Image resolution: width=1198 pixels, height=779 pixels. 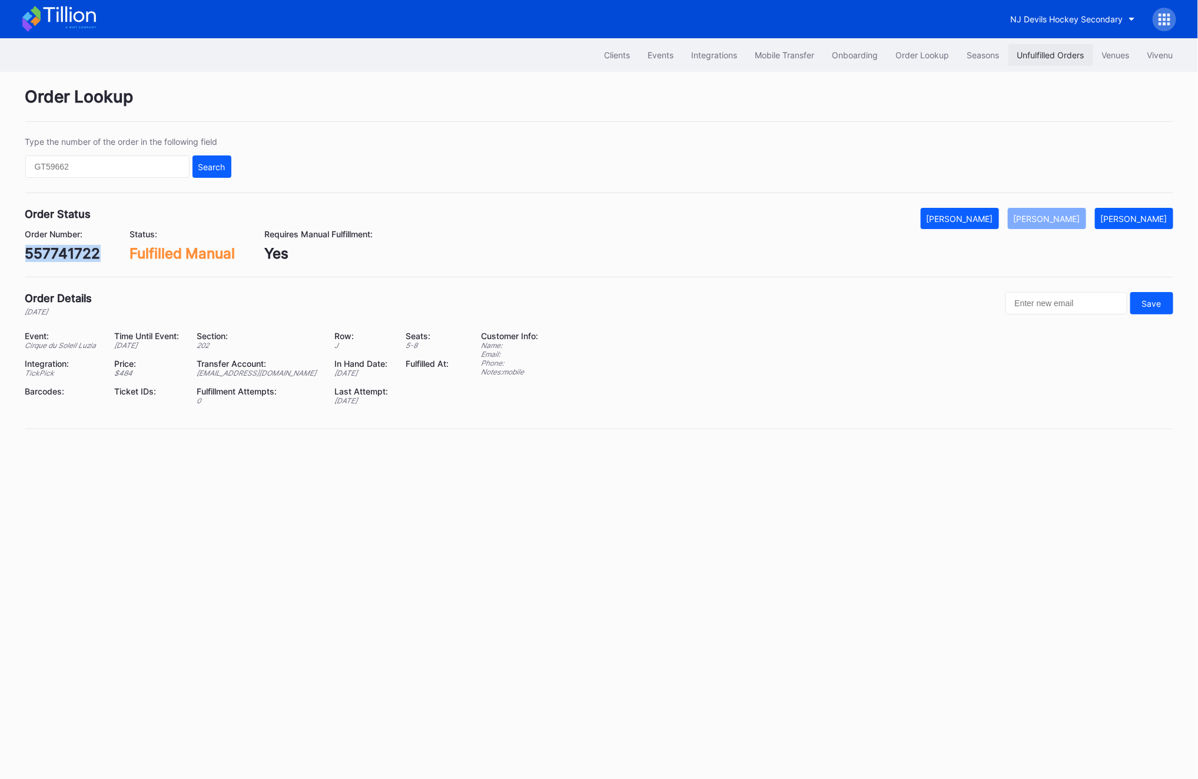 I want to click on div: Order Number:, so click(x=63, y=234).